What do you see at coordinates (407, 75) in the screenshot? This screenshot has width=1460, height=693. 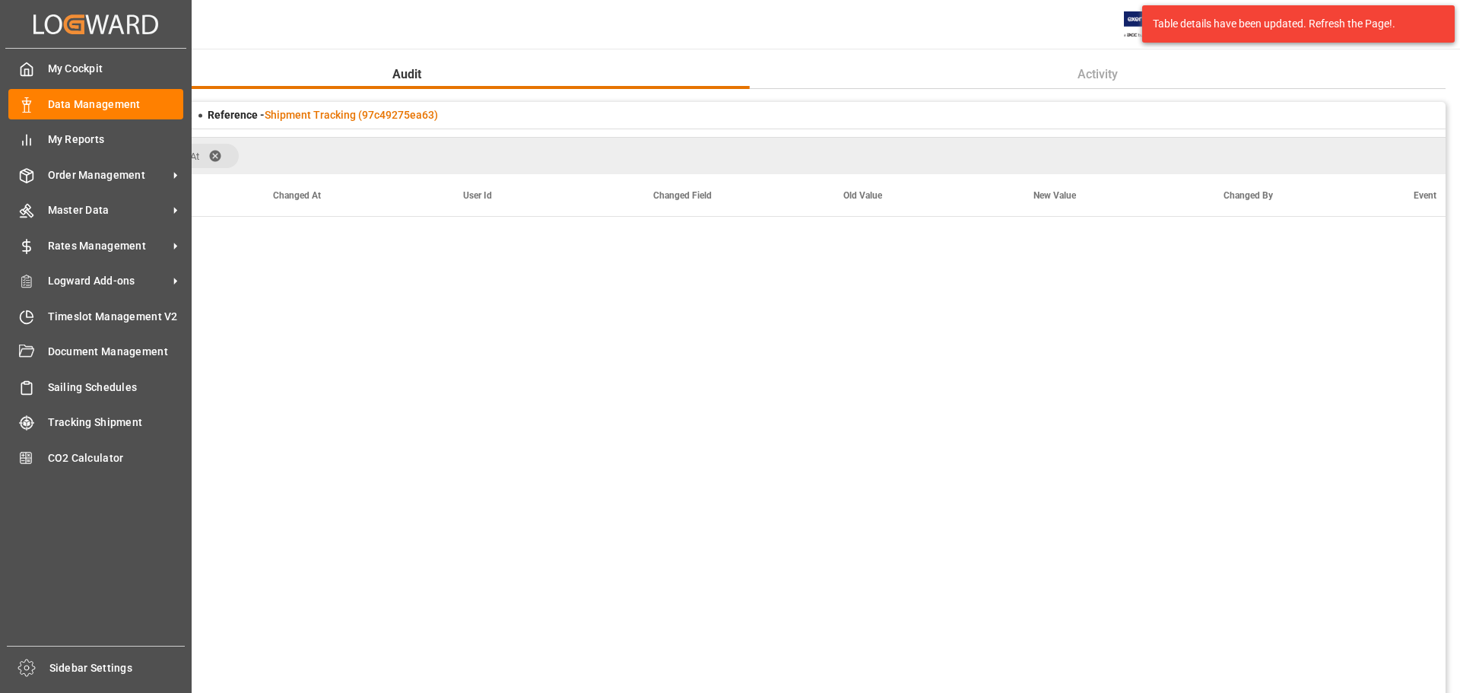 I see `button: Audit` at bounding box center [407, 75].